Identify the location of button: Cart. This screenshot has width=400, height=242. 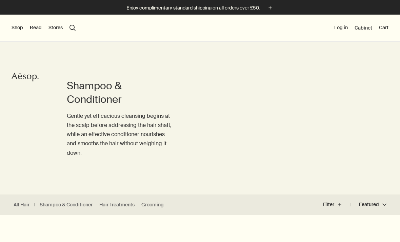
(383, 28).